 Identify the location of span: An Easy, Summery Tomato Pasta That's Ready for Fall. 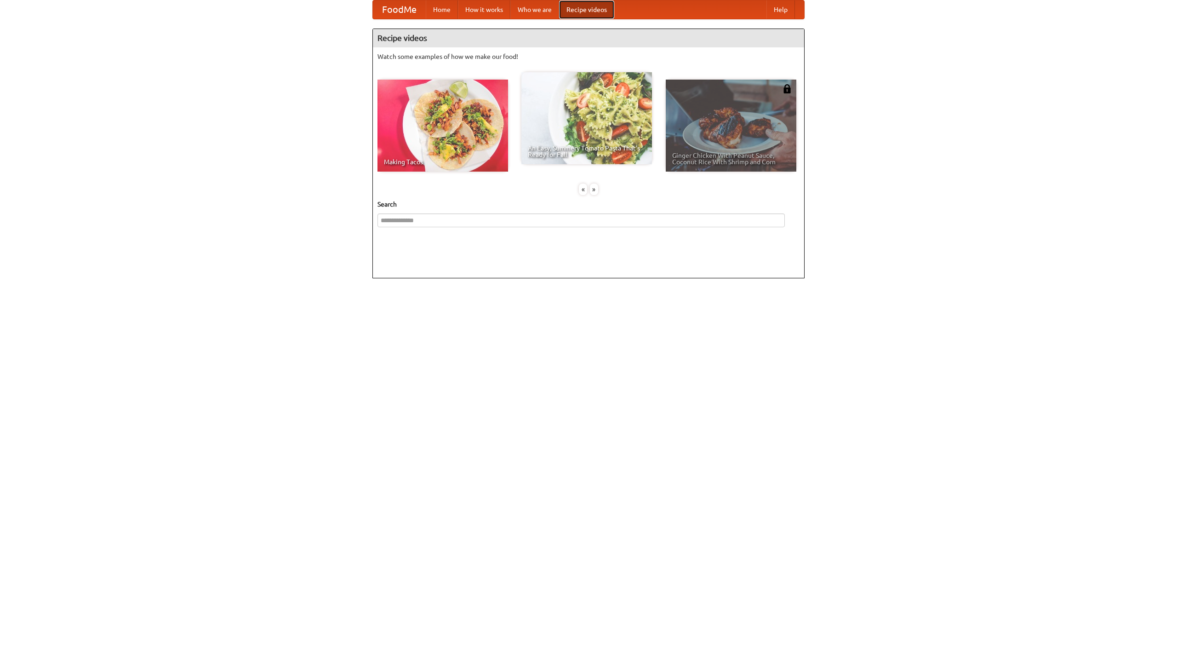
(587, 151).